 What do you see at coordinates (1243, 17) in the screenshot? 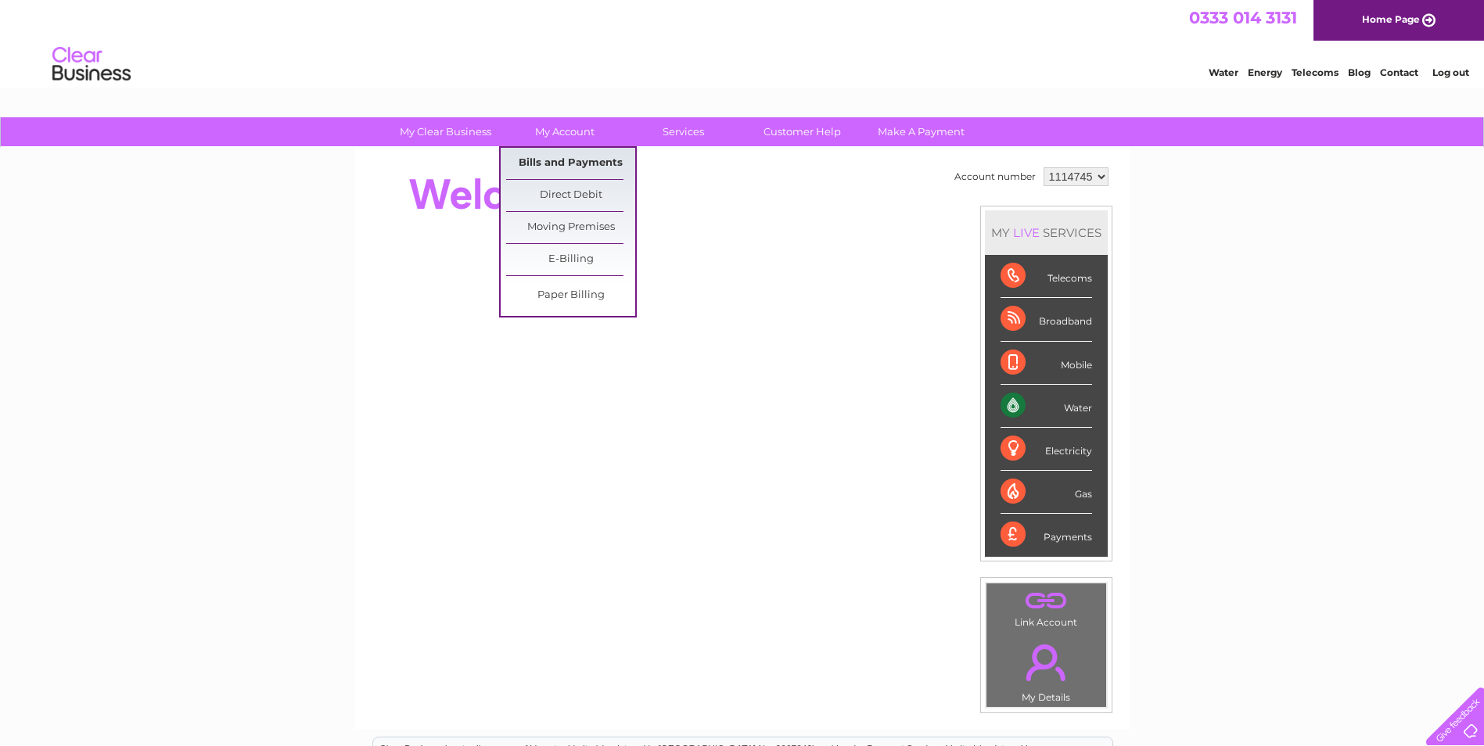
I see `span: 0333 014 3131` at bounding box center [1243, 17].